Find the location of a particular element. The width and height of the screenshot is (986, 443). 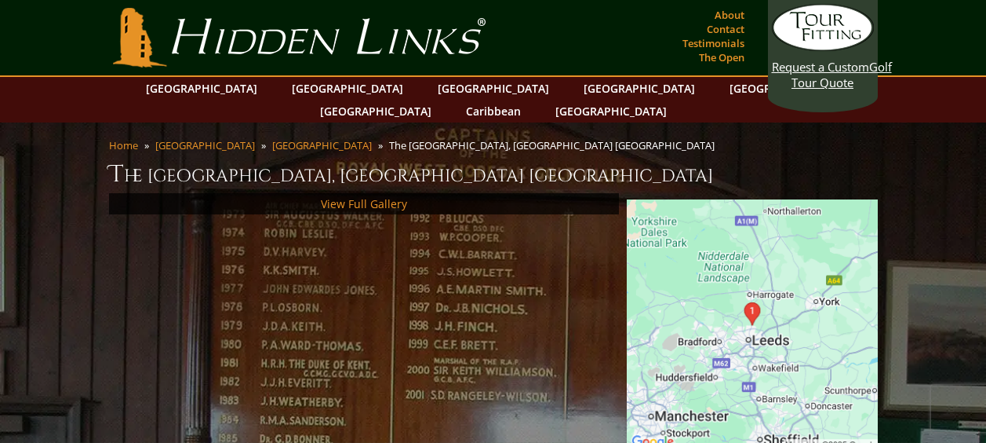

a: The Open is located at coordinates (722, 57).